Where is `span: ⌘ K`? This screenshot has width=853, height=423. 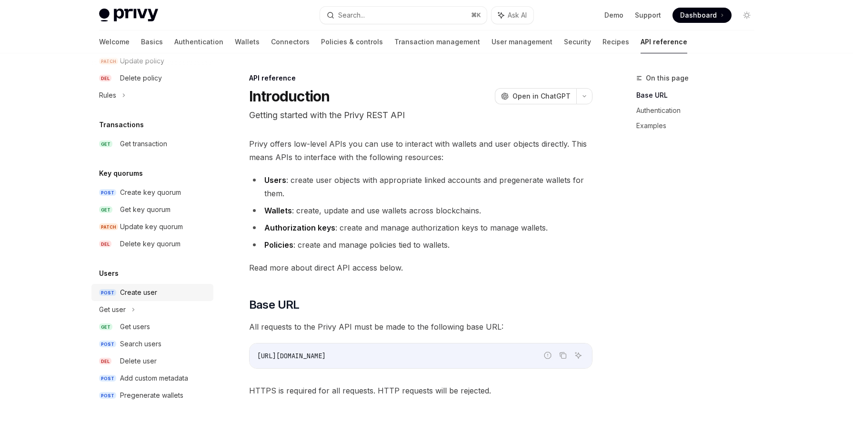
span: ⌘ K is located at coordinates (476, 15).